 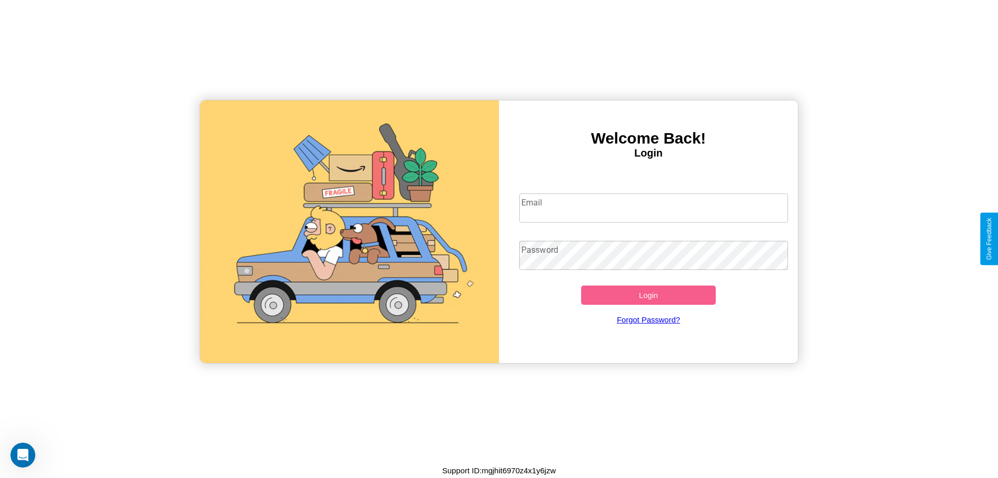 I want to click on img: gif, so click(x=349, y=231).